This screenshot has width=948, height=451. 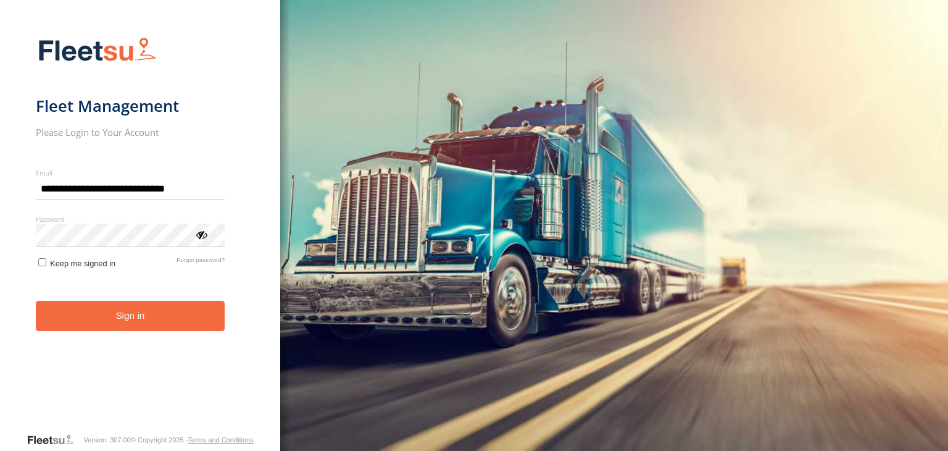 I want to click on img: Fleetsu, so click(x=98, y=50).